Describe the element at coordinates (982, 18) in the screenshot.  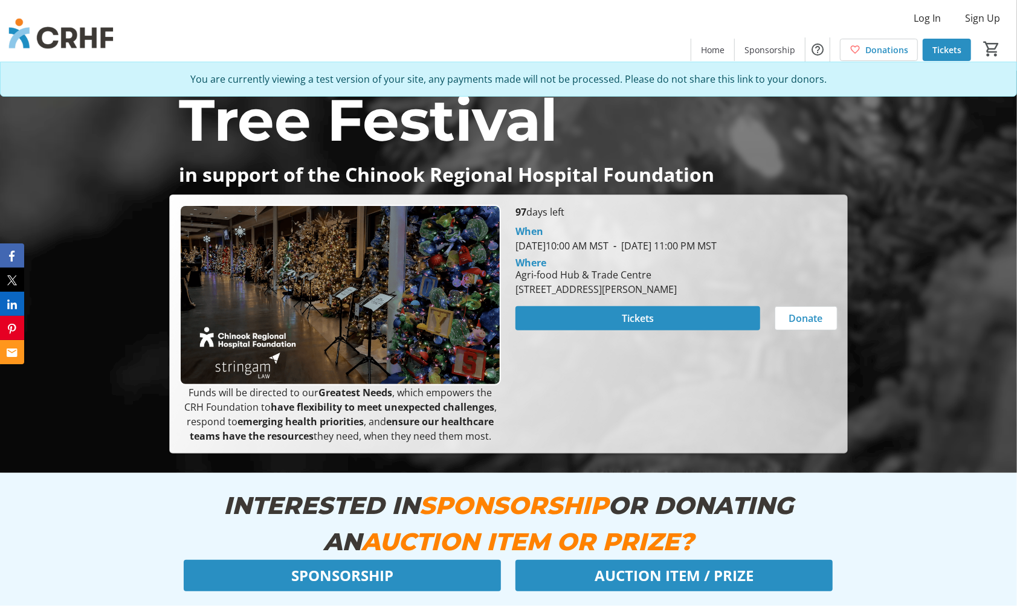
I see `span: Sign Up` at that location.